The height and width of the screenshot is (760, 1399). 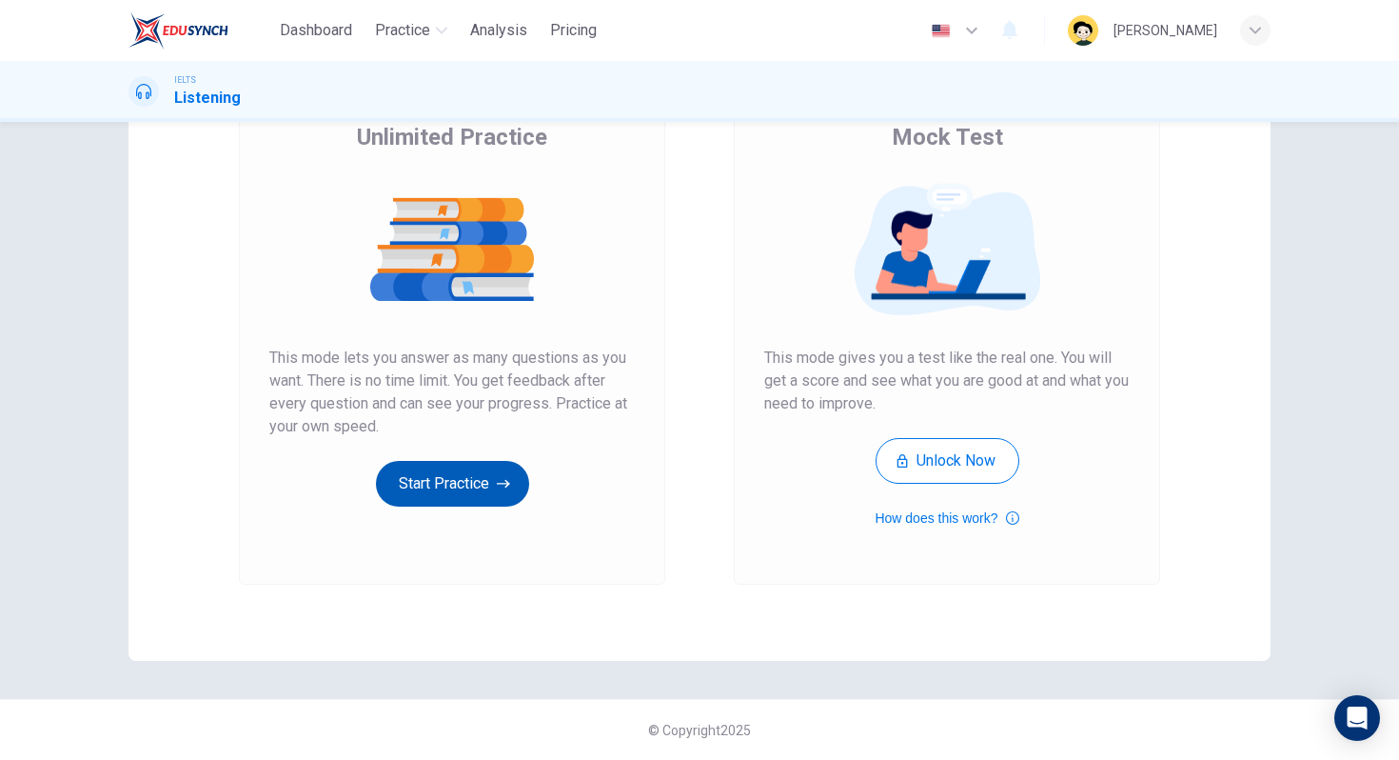 What do you see at coordinates (452, 137) in the screenshot?
I see `span: Unlimited Practice` at bounding box center [452, 137].